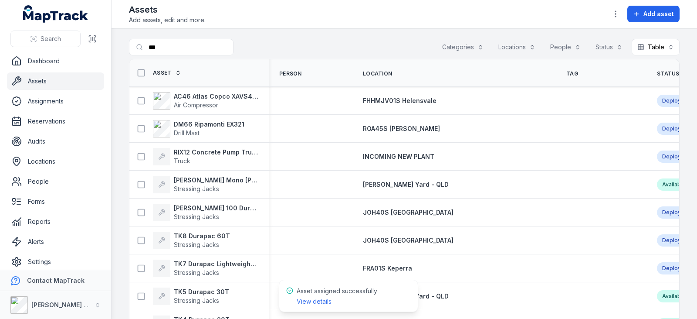 The image size is (697, 319). I want to click on a: TK7 Durapac Lightweight 100TStressing Jacks, so click(206, 268).